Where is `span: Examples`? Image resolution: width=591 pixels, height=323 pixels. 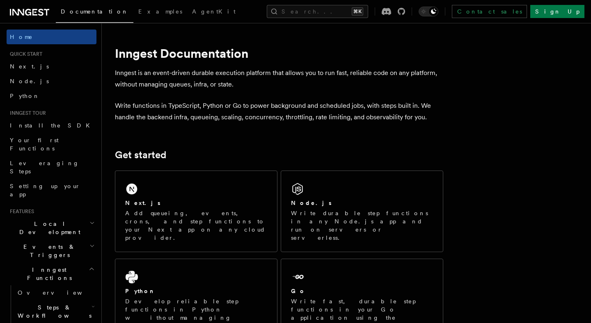 span: Examples is located at coordinates (160, 11).